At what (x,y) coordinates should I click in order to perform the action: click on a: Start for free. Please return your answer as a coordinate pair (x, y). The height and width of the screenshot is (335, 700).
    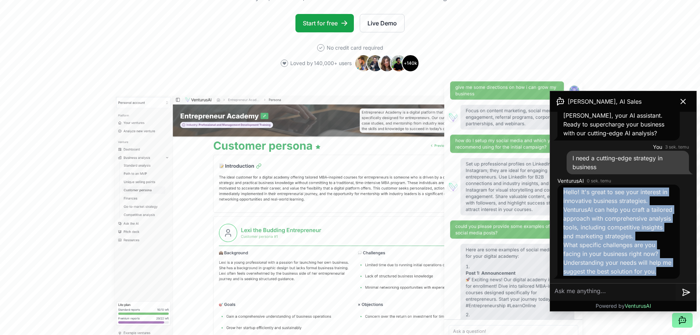
    Looking at the image, I should click on (325, 23).